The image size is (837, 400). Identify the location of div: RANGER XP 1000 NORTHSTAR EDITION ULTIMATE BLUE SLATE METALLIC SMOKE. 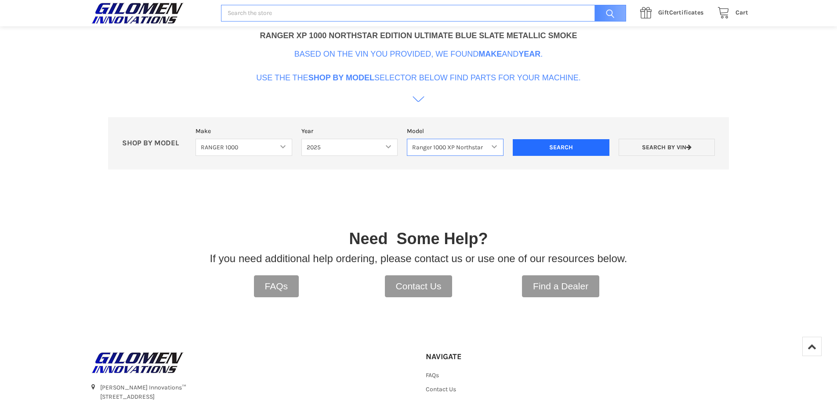
(418, 36).